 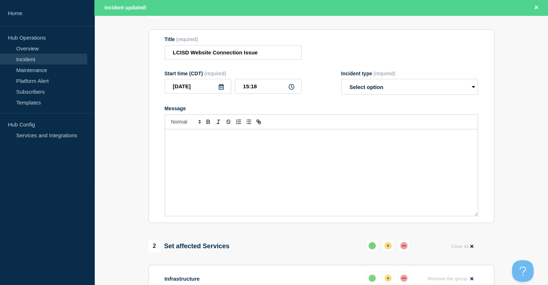 I want to click on button: Toggle ordered list, so click(x=238, y=122).